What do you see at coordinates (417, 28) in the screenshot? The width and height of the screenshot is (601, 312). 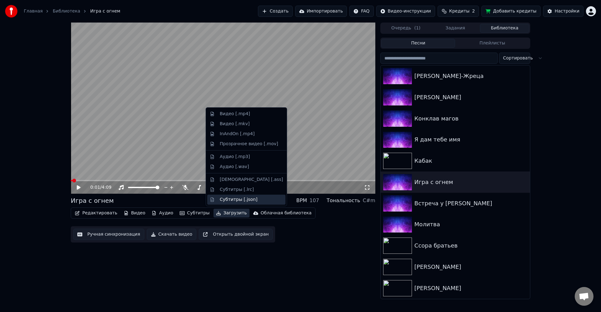 I see `span: ( 1 )` at bounding box center [417, 28].